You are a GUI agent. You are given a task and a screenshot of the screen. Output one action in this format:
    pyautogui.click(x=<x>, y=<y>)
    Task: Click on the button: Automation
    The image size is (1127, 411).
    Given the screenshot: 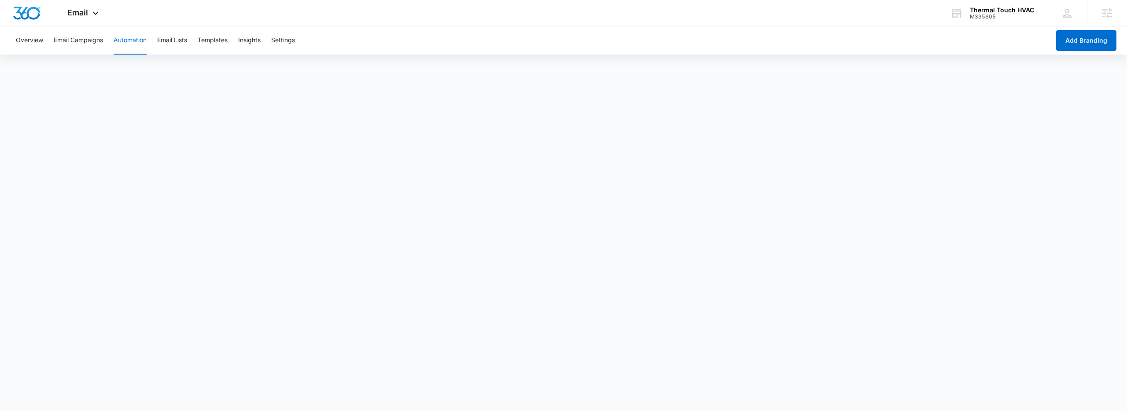 What is the action you would take?
    pyautogui.click(x=130, y=41)
    